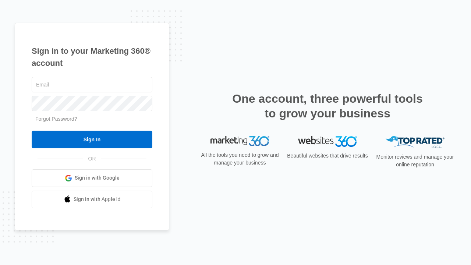  What do you see at coordinates (97, 199) in the screenshot?
I see `span: Sign in with Apple Id` at bounding box center [97, 199].